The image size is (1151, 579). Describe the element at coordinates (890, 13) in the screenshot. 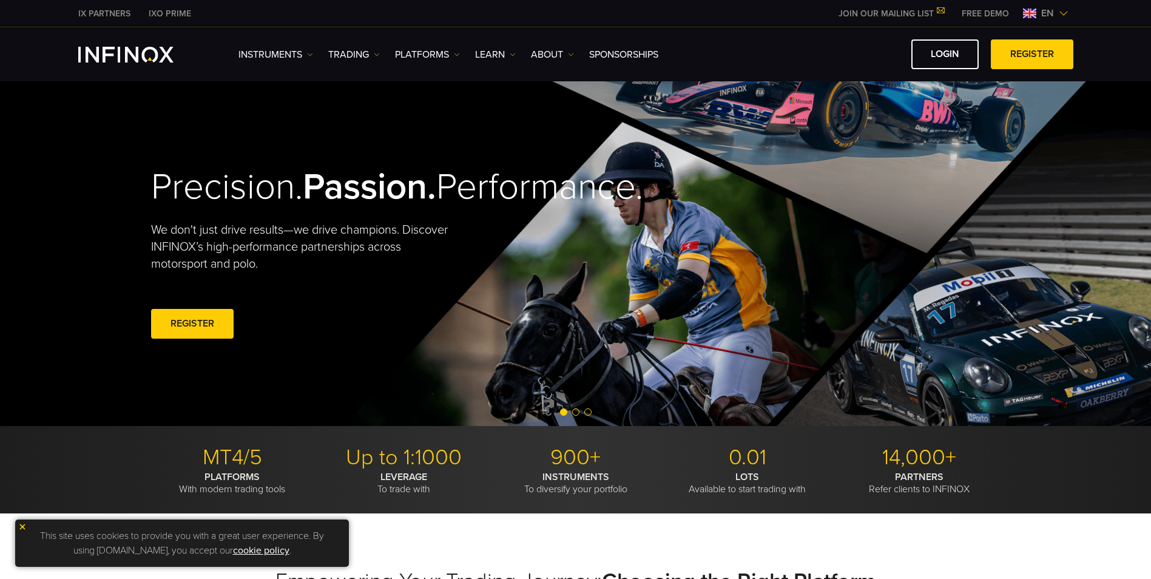

I see `a: JOIN OUR MAILING LIST` at that location.